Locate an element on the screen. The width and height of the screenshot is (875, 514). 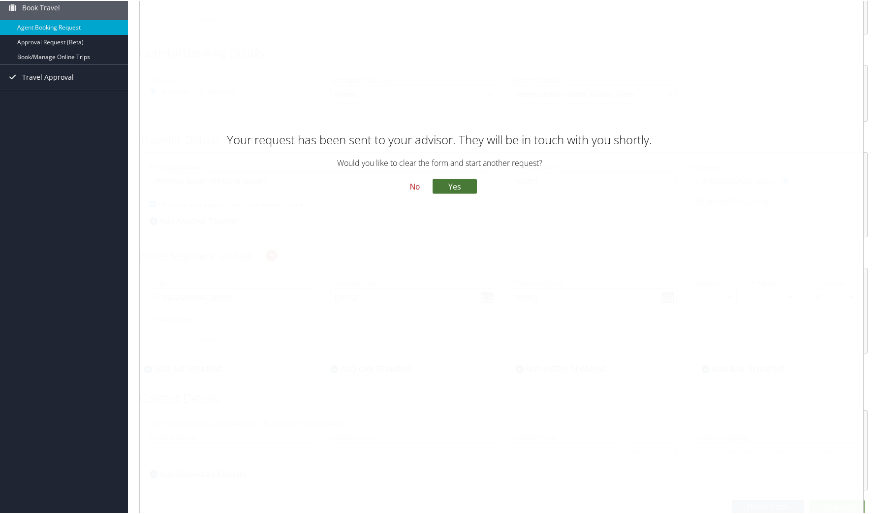
button: No is located at coordinates (415, 185).